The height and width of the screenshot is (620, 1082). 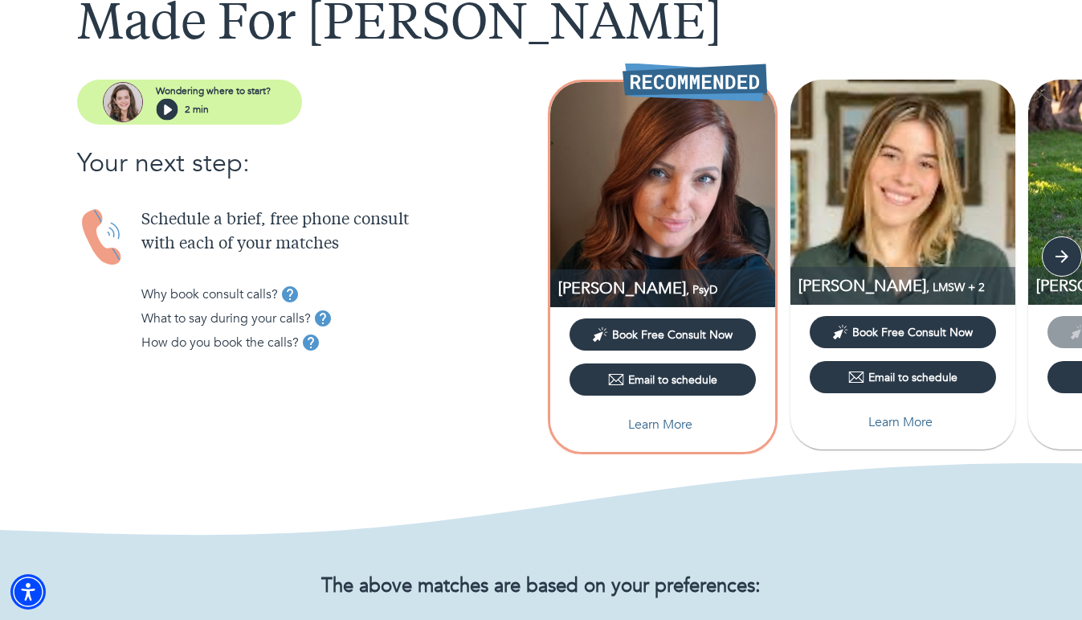 I want to click on img: assistant, so click(x=123, y=102).